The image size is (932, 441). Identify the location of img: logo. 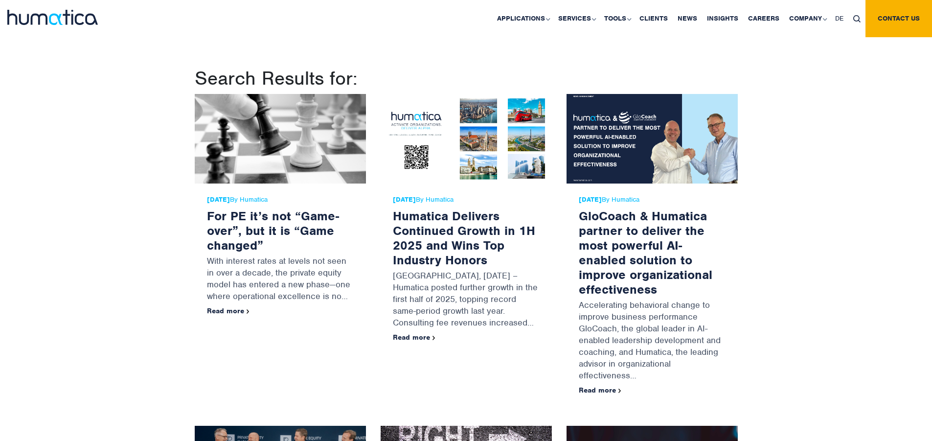
(52, 17).